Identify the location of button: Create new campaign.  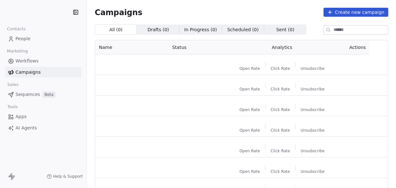
(355, 12).